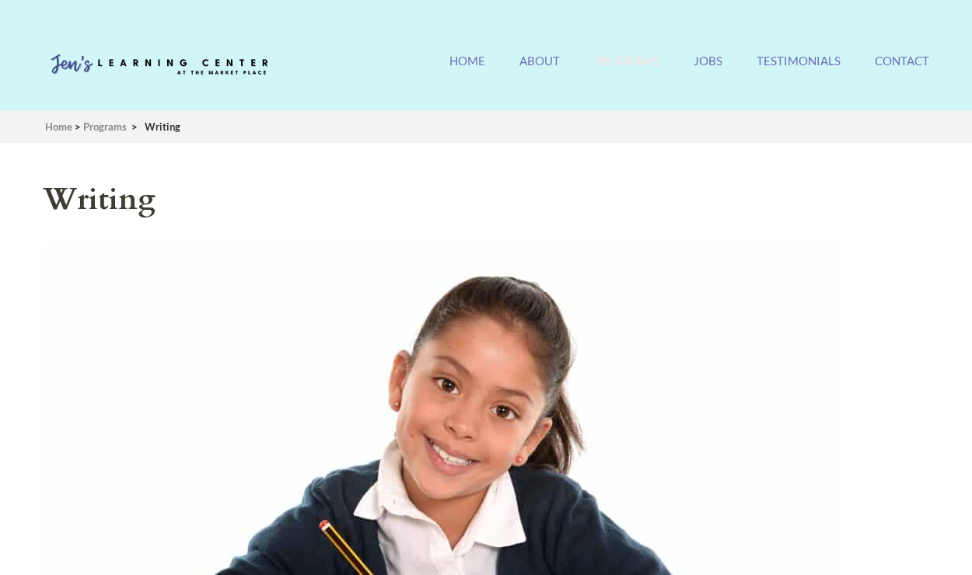  Describe the element at coordinates (799, 70) in the screenshot. I see `a: Testimonials` at that location.